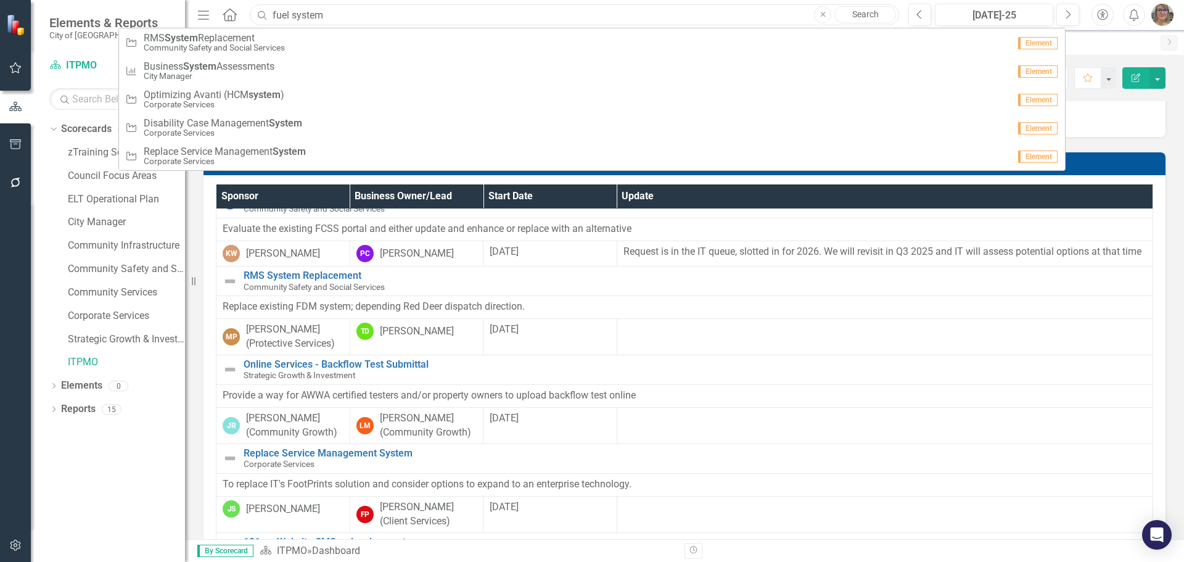 The width and height of the screenshot is (1184, 562). What do you see at coordinates (231, 425) in the screenshot?
I see `div: JR` at bounding box center [231, 425].